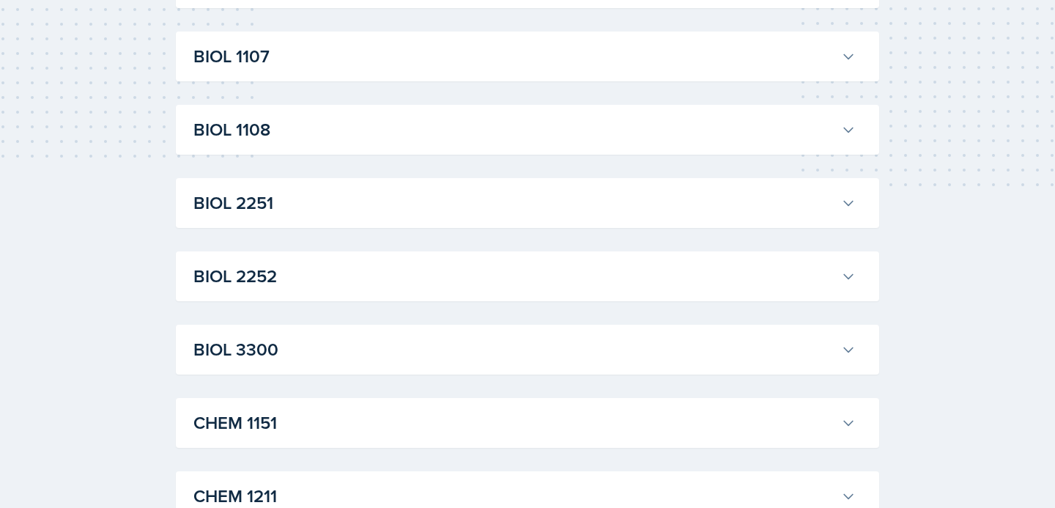  Describe the element at coordinates (524, 276) in the screenshot. I see `button: BIOL 2252` at that location.